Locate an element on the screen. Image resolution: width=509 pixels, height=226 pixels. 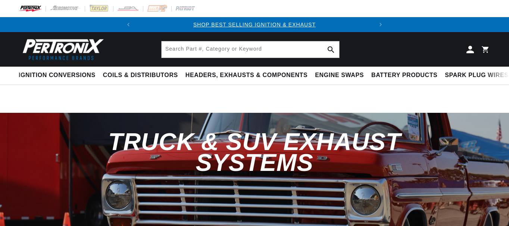
input: Search Part #, Category or Keyword is located at coordinates (250, 50).